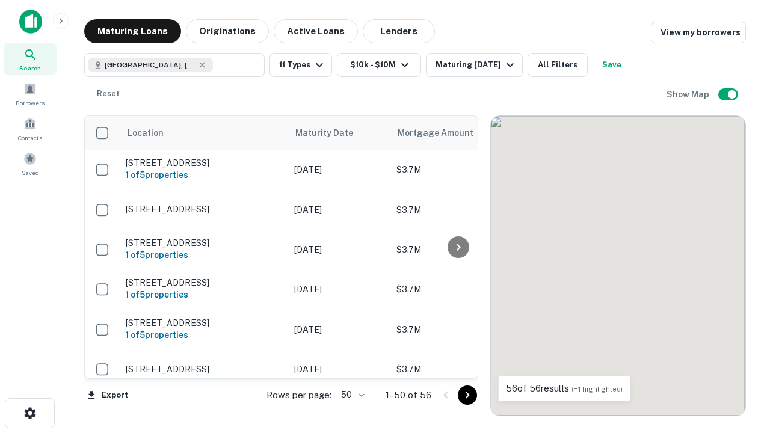  I want to click on p: 56 of 56 results, so click(565, 389).